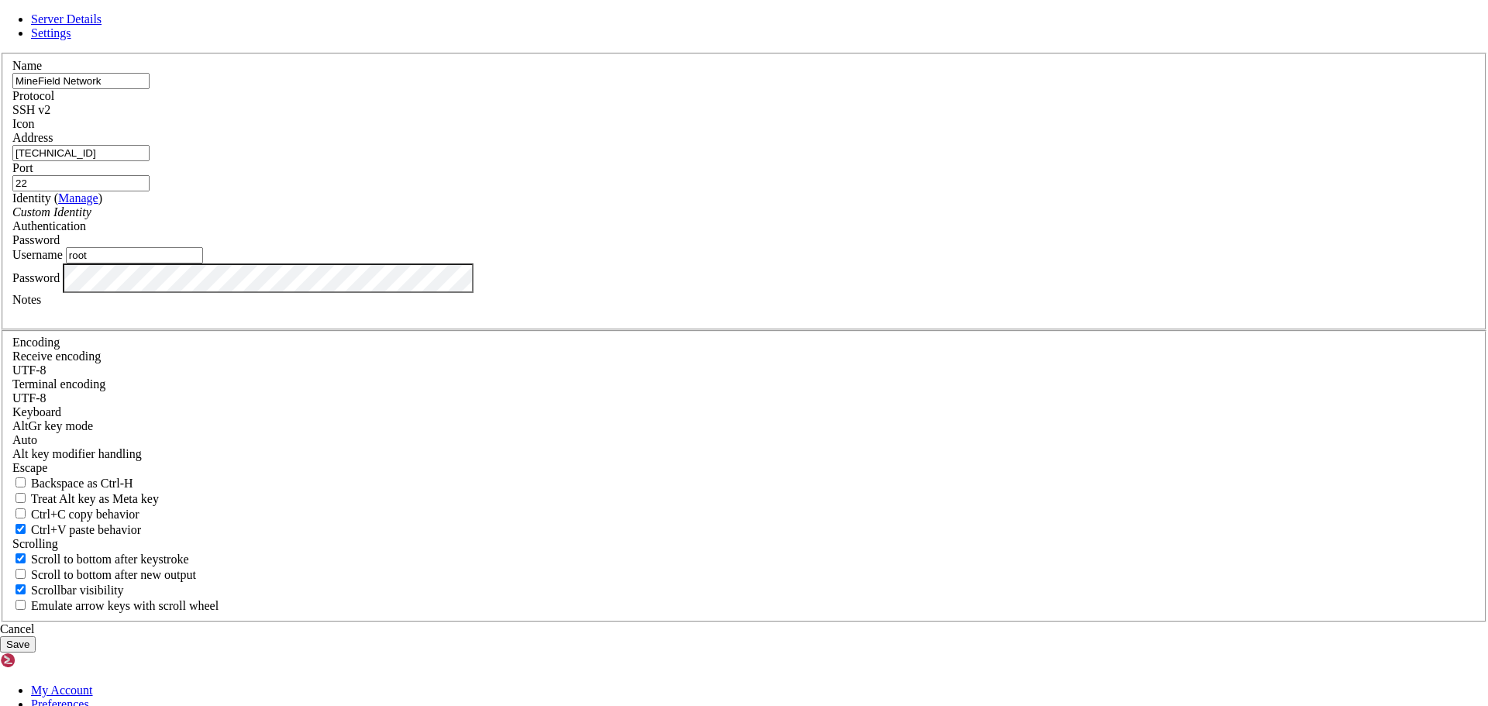 This screenshot has height=706, width=1488. Describe the element at coordinates (20, 589) in the screenshot. I see `input: Scrollbar visibility` at that location.